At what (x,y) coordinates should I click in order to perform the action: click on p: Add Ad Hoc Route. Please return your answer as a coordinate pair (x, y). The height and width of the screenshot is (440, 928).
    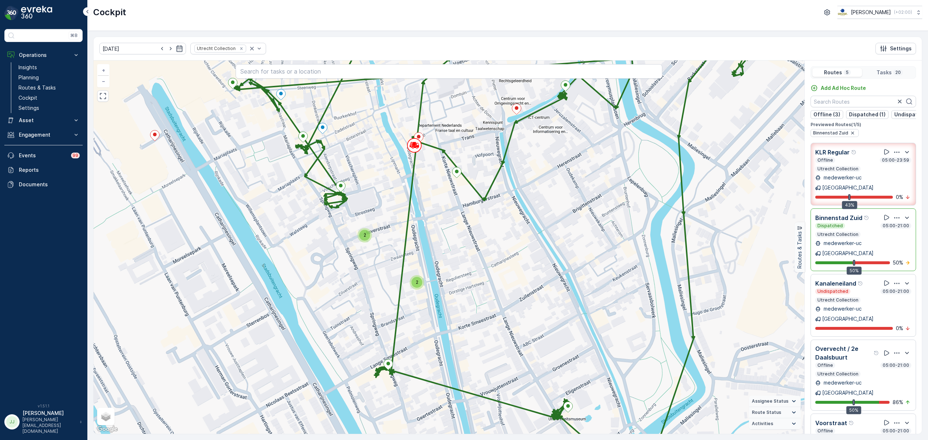
    Looking at the image, I should click on (843, 88).